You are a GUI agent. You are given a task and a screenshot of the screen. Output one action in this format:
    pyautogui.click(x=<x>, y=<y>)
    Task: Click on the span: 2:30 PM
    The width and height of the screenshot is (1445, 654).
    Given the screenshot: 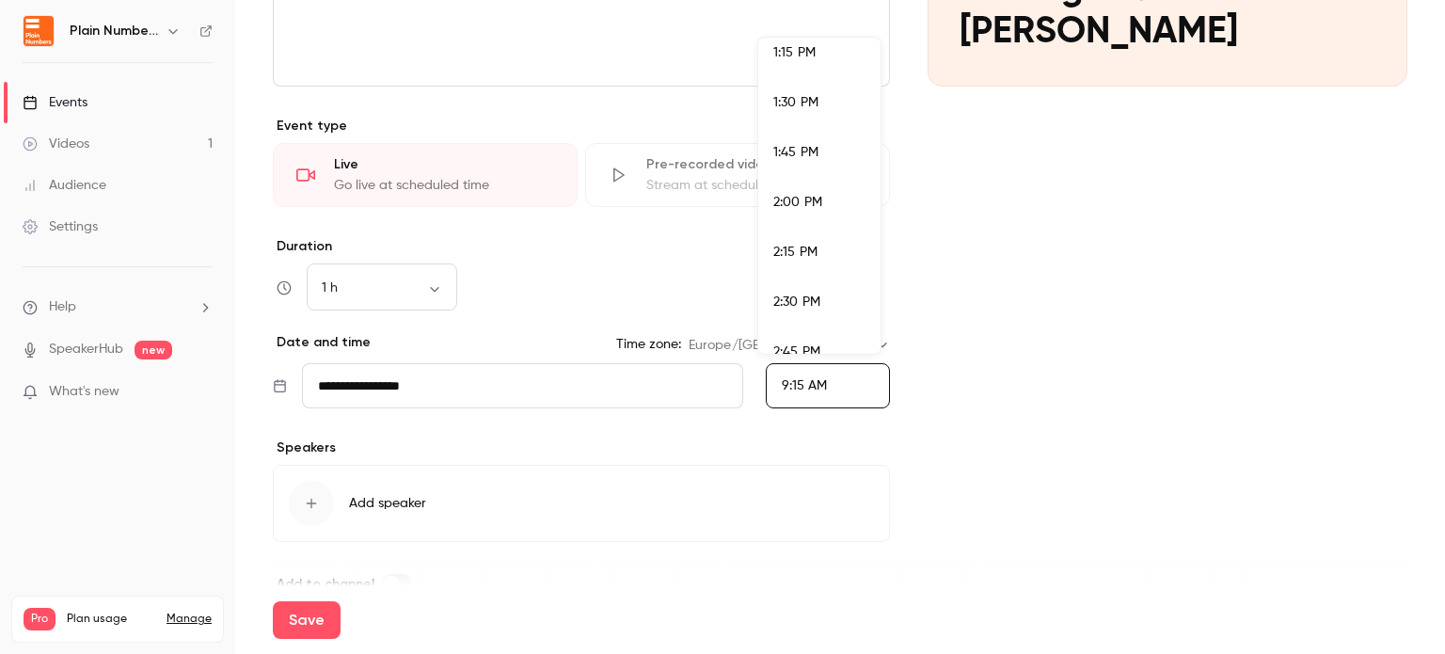 What is the action you would take?
    pyautogui.click(x=797, y=302)
    